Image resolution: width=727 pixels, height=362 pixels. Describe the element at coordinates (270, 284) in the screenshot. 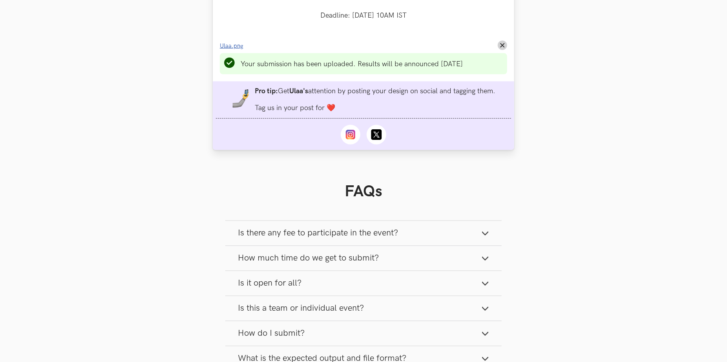

I see `span: Is it open for all?` at that location.